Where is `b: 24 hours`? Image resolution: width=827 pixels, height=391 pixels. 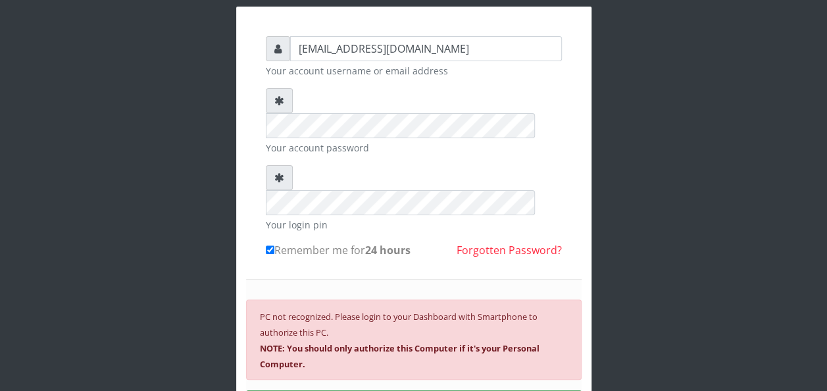
b: 24 hours is located at coordinates (387, 250).